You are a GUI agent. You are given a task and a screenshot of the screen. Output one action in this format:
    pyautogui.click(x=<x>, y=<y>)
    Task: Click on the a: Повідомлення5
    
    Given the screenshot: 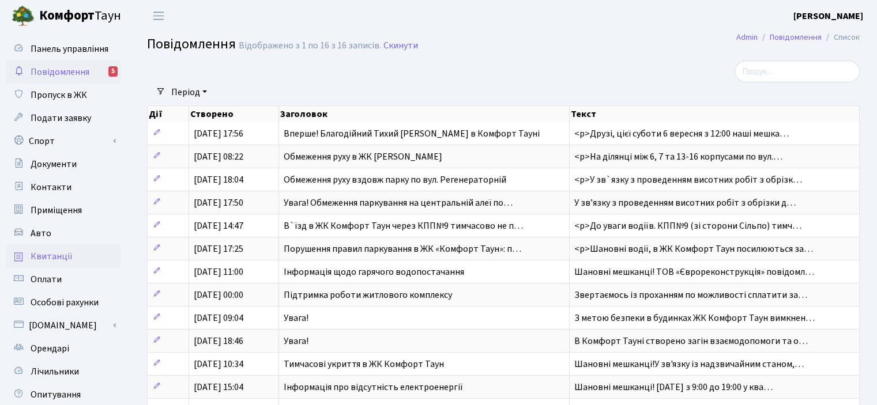 What is the action you would take?
    pyautogui.click(x=63, y=72)
    